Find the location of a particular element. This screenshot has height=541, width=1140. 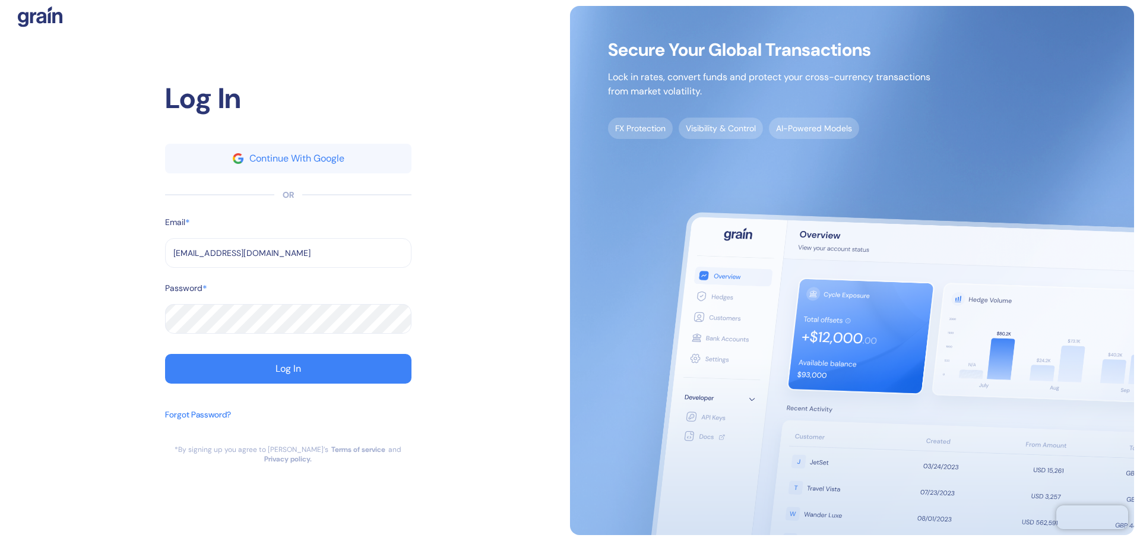

img: signup-main-image is located at coordinates (852, 270).